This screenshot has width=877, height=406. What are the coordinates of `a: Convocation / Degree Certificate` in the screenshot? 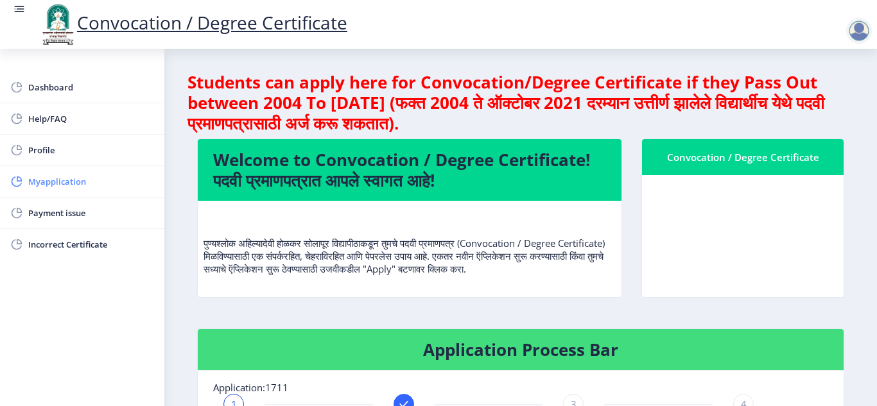 It's located at (193, 22).